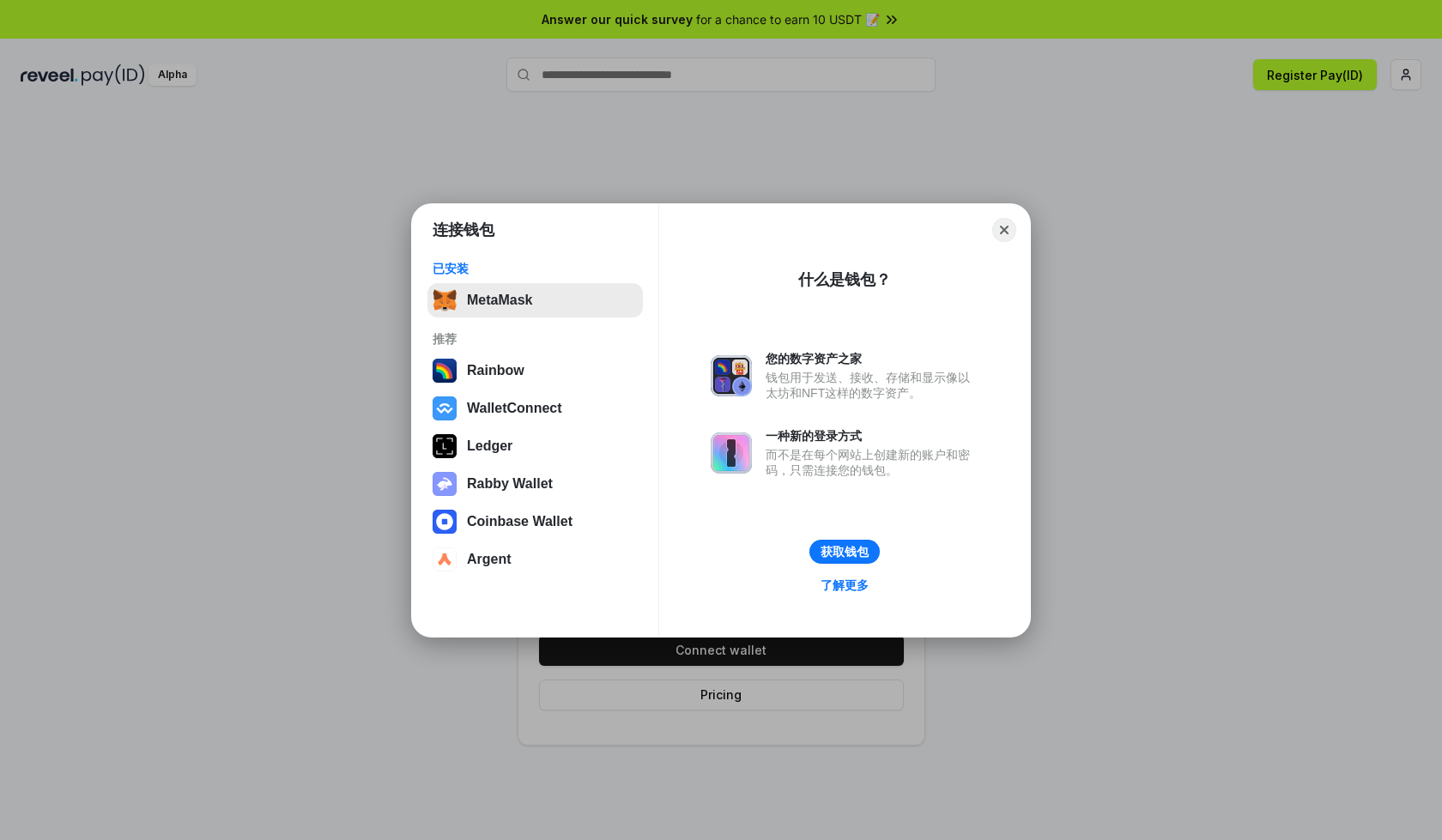  I want to click on div: 了解更多, so click(845, 586).